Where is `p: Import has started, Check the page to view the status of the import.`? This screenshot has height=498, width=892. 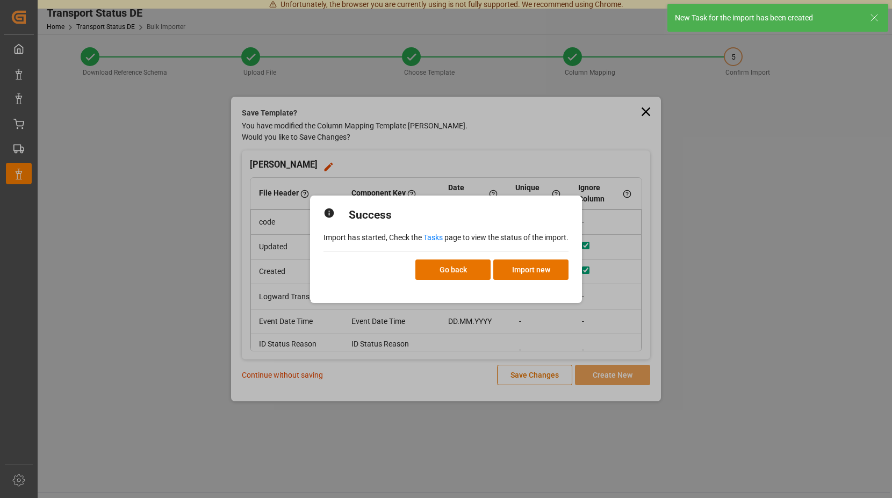 p: Import has started, Check the page to view the status of the import. is located at coordinates (446, 237).